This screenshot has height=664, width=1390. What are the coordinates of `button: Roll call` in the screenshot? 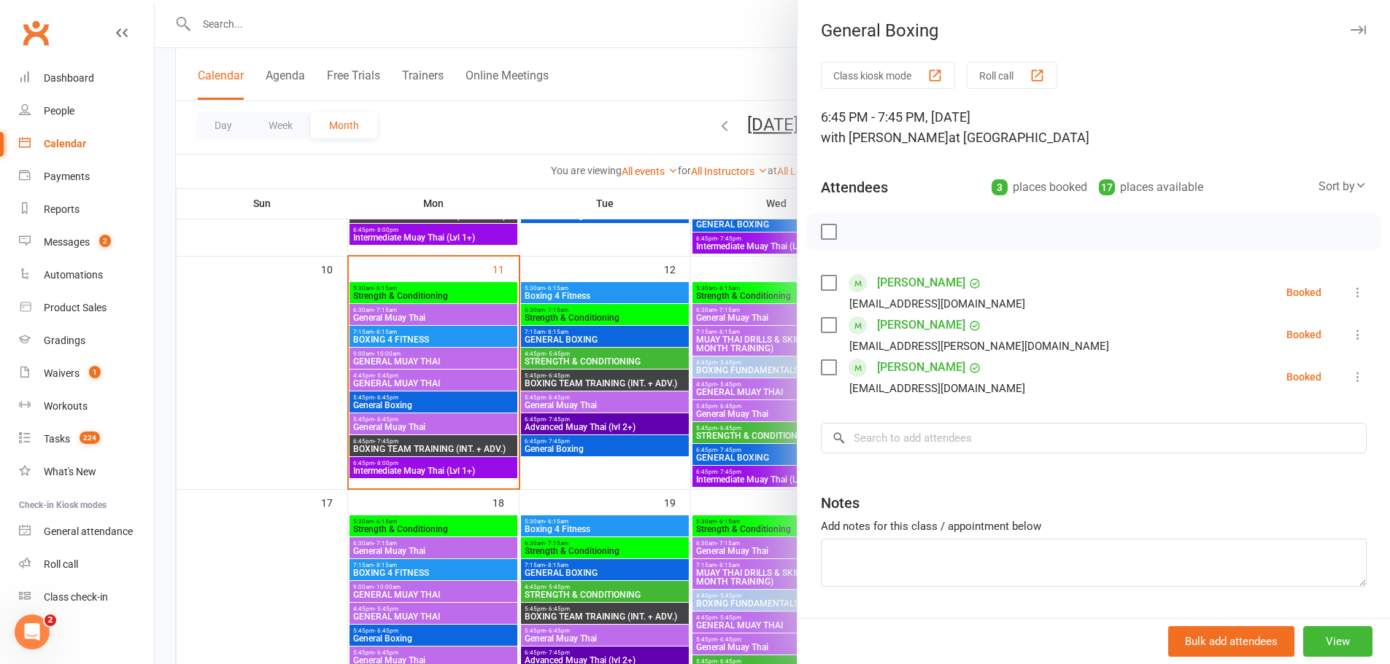 It's located at (1012, 75).